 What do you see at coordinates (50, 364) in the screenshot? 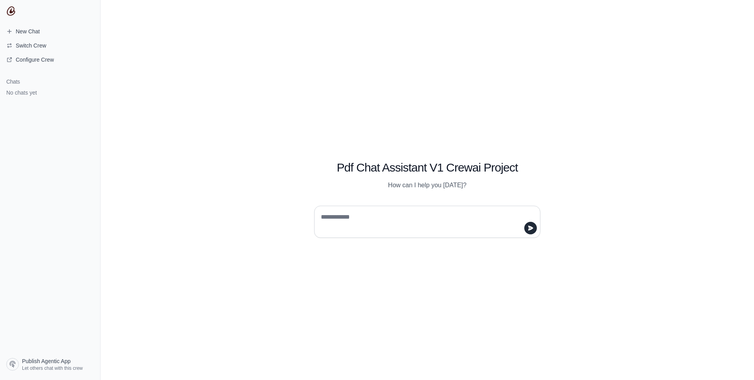
I see `a: Publish Agentic App Let others chat with this crew` at bounding box center [50, 364].